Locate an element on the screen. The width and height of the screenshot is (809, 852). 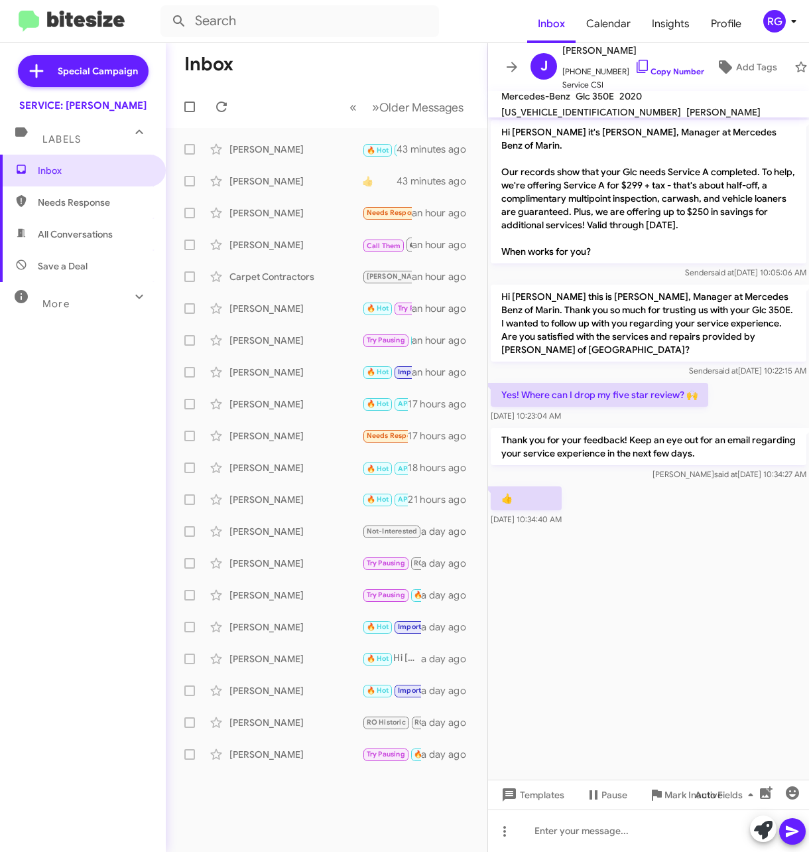
p: Yes! Where can I drop my five star review? 🙌 is located at coordinates (600, 395).